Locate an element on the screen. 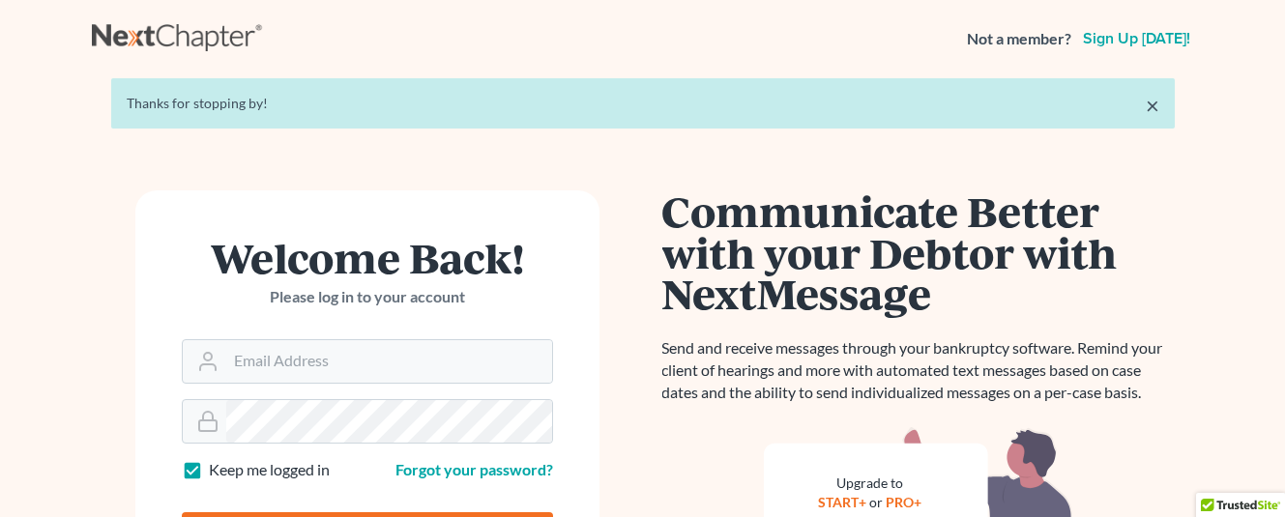 The width and height of the screenshot is (1285, 517). span: or is located at coordinates (876, 502).